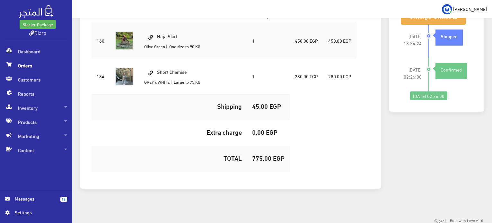  What do you see at coordinates (185, 82) in the screenshot?
I see `small: | Large to 75 KG` at bounding box center [185, 82].